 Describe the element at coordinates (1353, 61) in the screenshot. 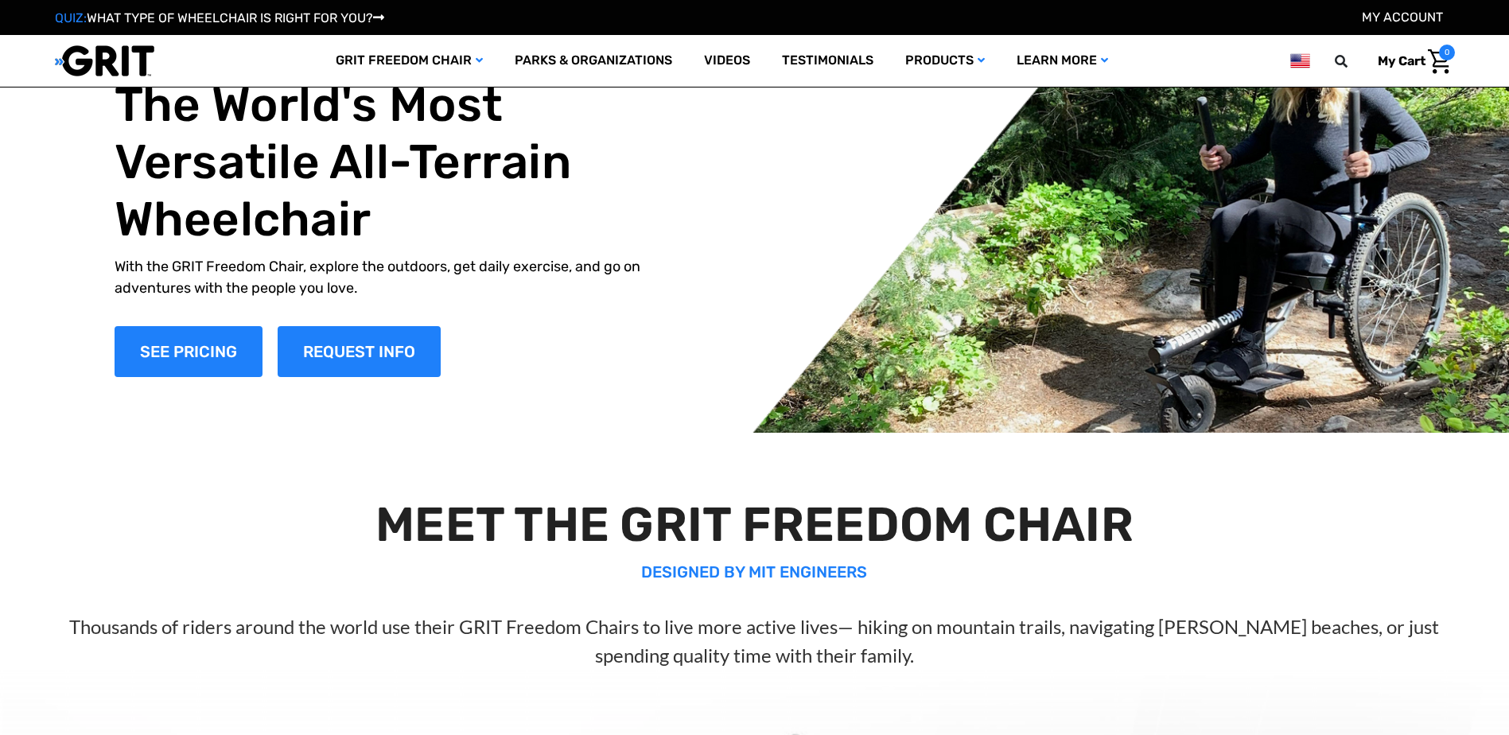

I see `input: Search` at that location.